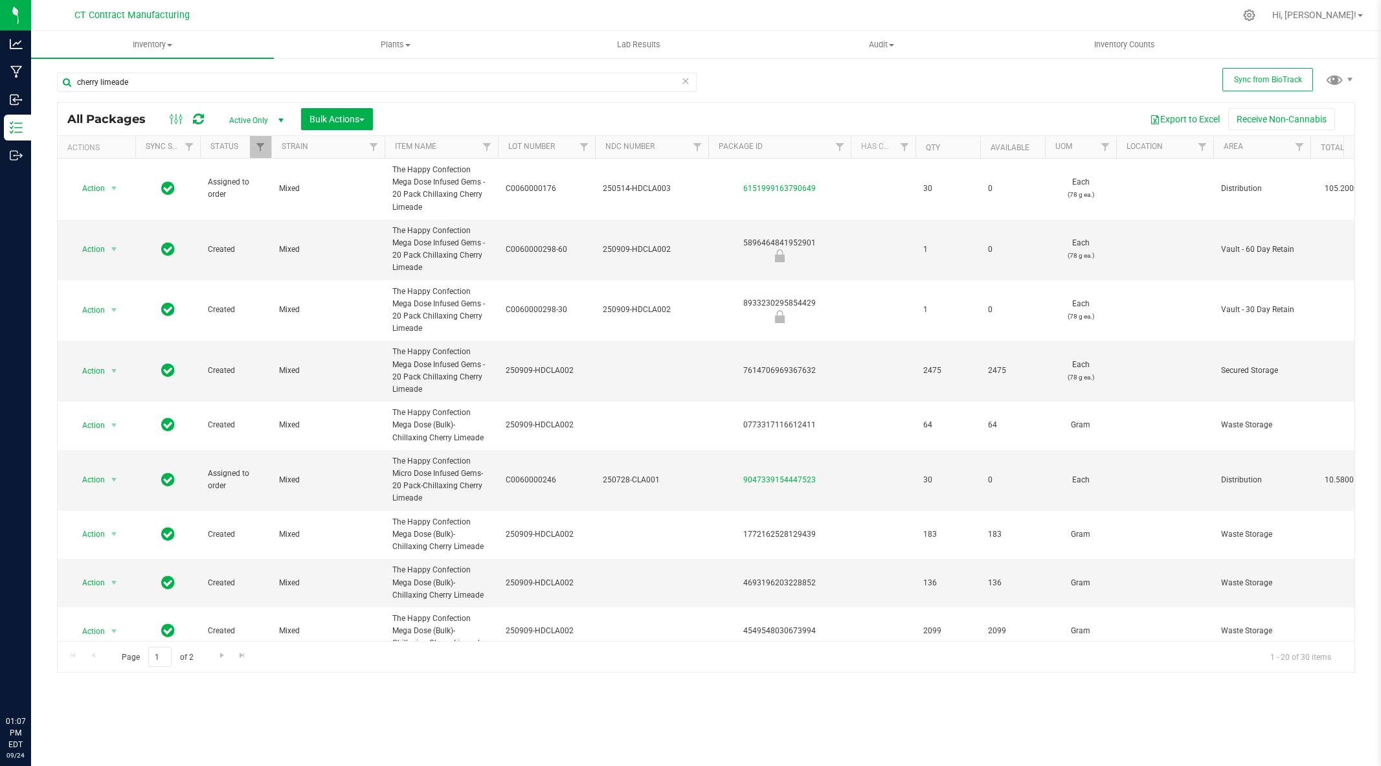  I want to click on a: Item Name, so click(416, 146).